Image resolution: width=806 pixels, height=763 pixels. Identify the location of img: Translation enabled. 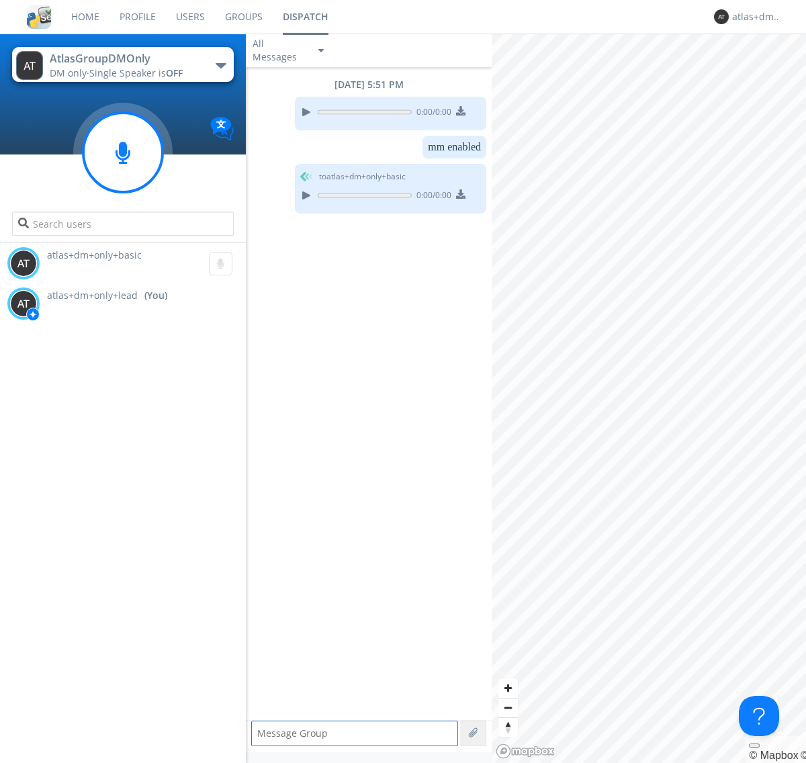
(222, 128).